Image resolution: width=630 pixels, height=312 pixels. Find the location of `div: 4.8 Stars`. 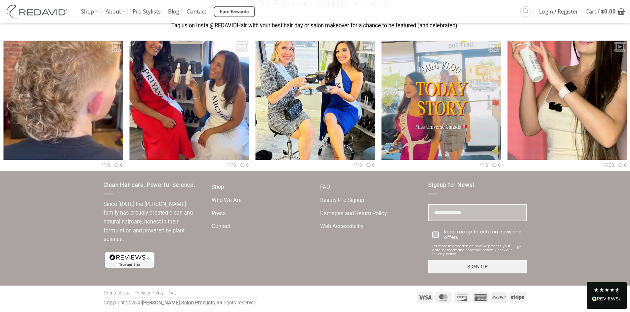

div: 4.8 Stars is located at coordinates (606, 290).